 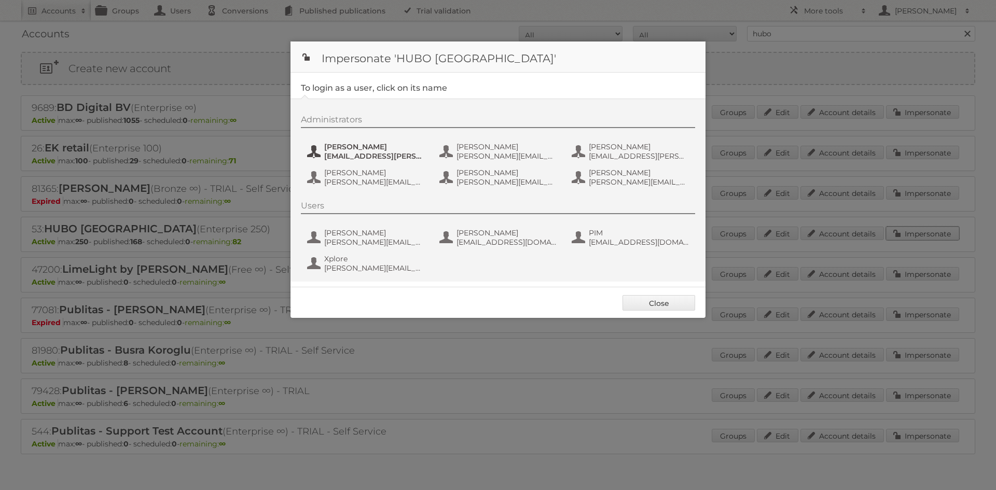 What do you see at coordinates (659, 303) in the screenshot?
I see `a: Close` at bounding box center [659, 303].